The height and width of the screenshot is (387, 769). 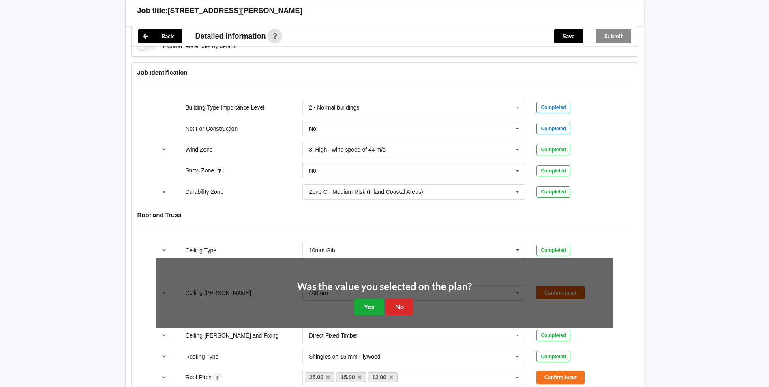 What do you see at coordinates (199, 150) in the screenshot?
I see `label: Wind Zone` at bounding box center [199, 150].